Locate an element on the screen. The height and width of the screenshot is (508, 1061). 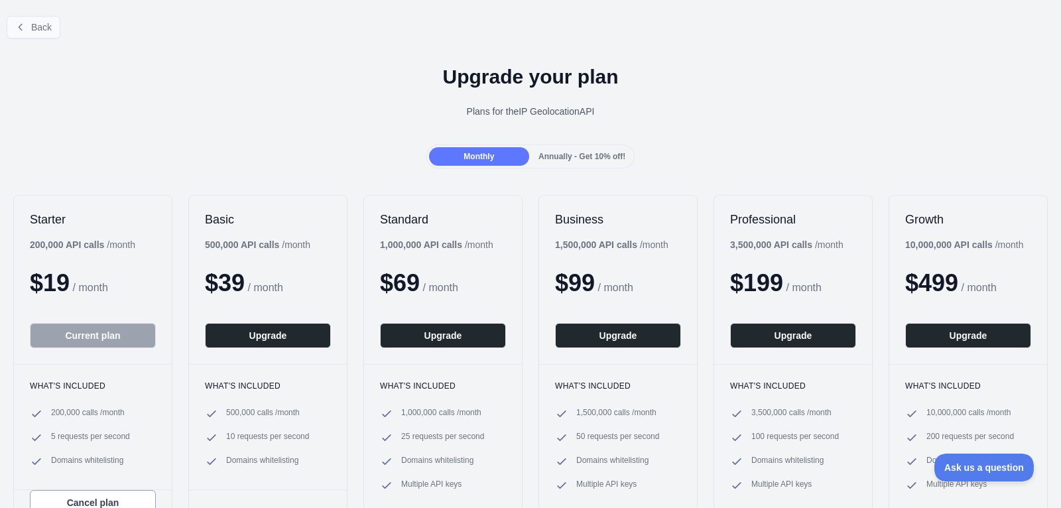
span: $ 199 is located at coordinates (756, 282).